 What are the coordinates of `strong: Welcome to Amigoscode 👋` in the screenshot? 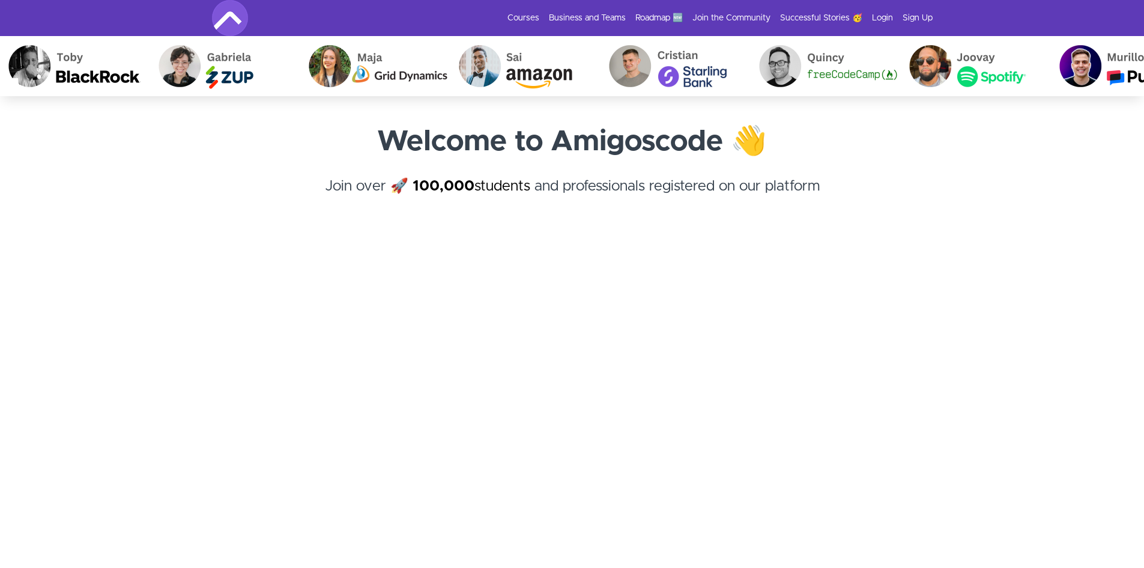 It's located at (572, 142).